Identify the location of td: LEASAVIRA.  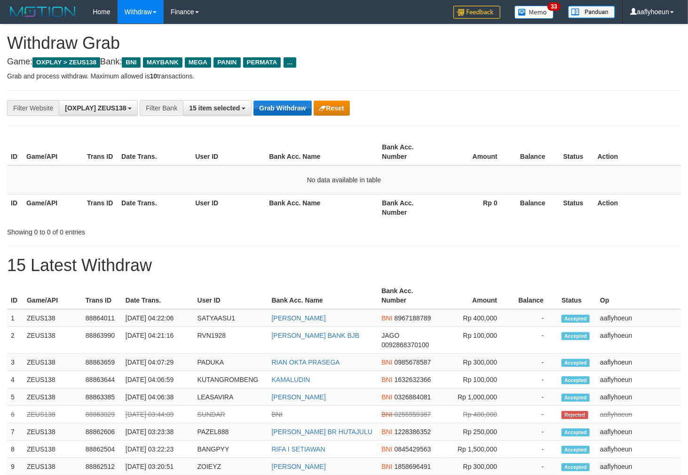
(231, 397).